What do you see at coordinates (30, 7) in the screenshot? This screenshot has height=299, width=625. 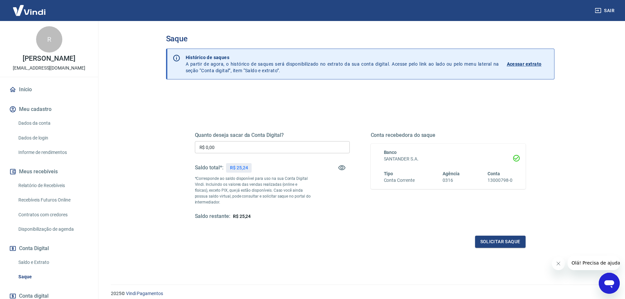 I see `span: Olá! Precisa de ajuda?` at bounding box center [30, 7].